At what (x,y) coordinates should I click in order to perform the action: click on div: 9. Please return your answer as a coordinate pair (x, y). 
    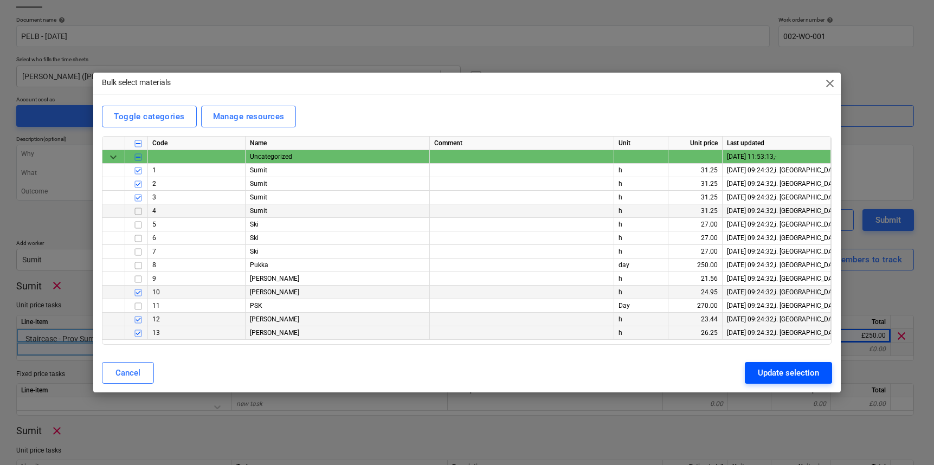
    Looking at the image, I should click on (197, 279).